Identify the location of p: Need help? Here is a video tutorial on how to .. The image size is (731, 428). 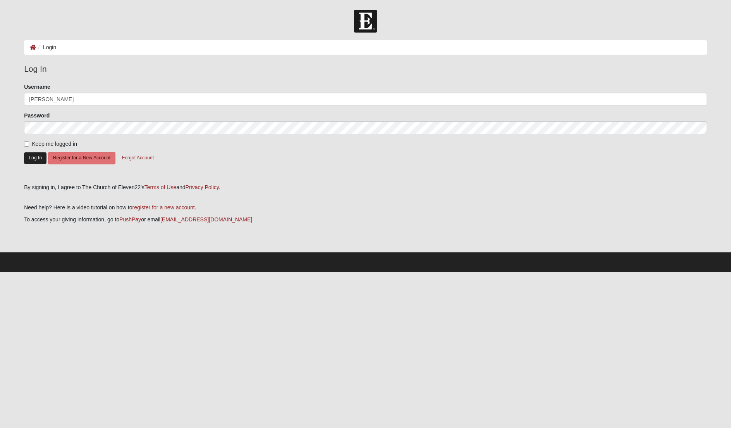
(365, 207).